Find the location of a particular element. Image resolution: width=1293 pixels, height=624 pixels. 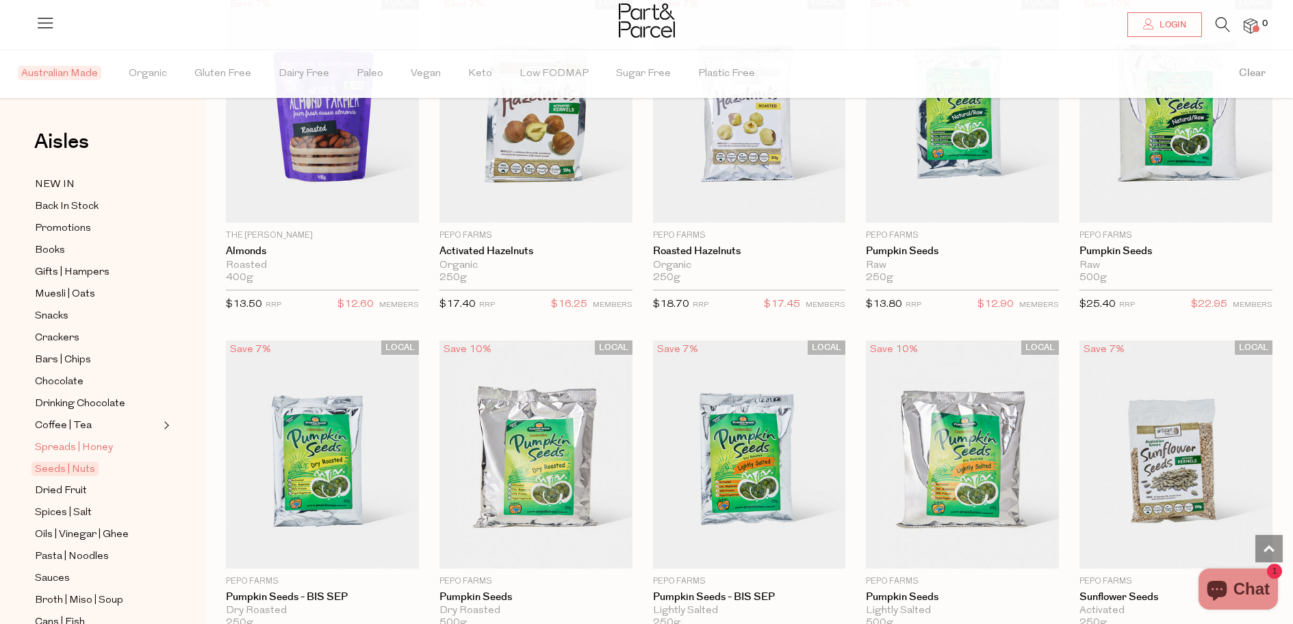

span: $22.95 is located at coordinates (1209, 305).